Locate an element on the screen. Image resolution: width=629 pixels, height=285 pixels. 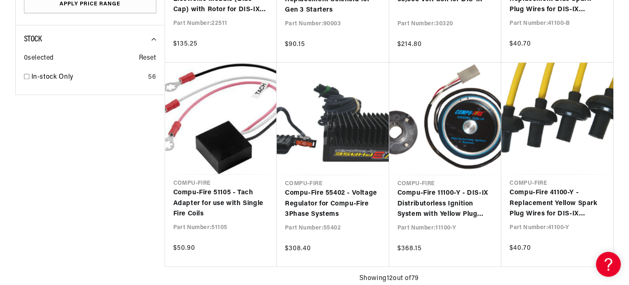
span: Reset is located at coordinates (148, 58).